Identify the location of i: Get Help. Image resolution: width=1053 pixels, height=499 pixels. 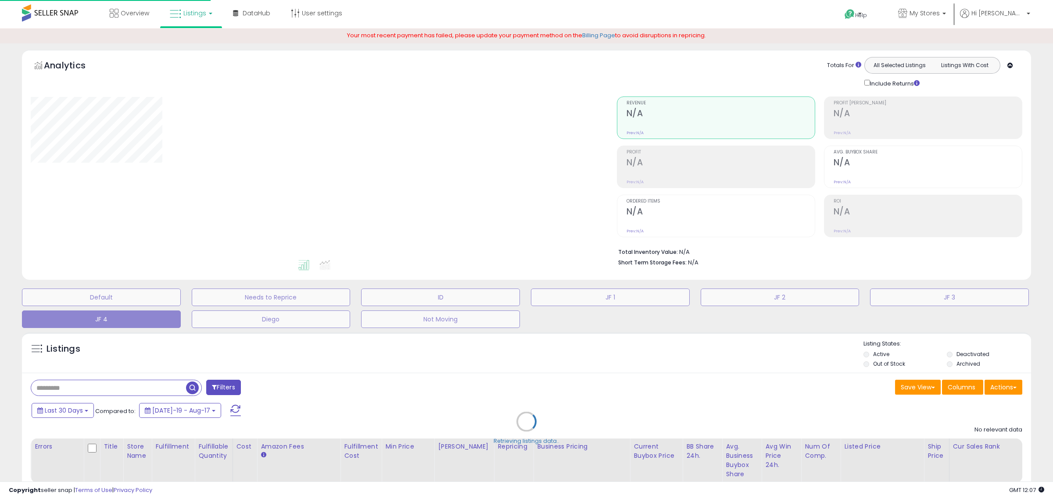
(849, 14).